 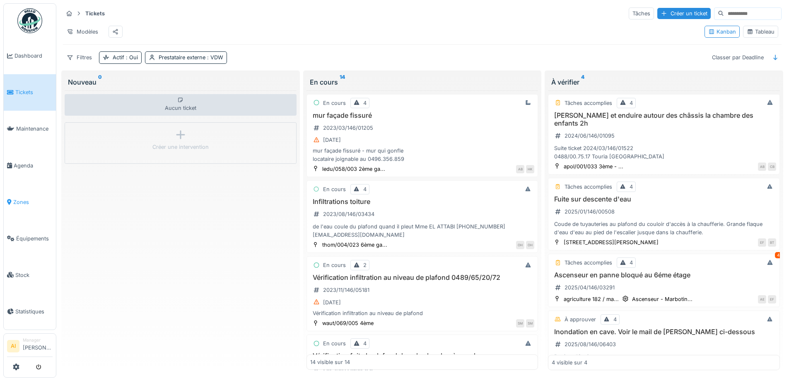 I want to click on div: Aucun ticket, so click(x=181, y=105).